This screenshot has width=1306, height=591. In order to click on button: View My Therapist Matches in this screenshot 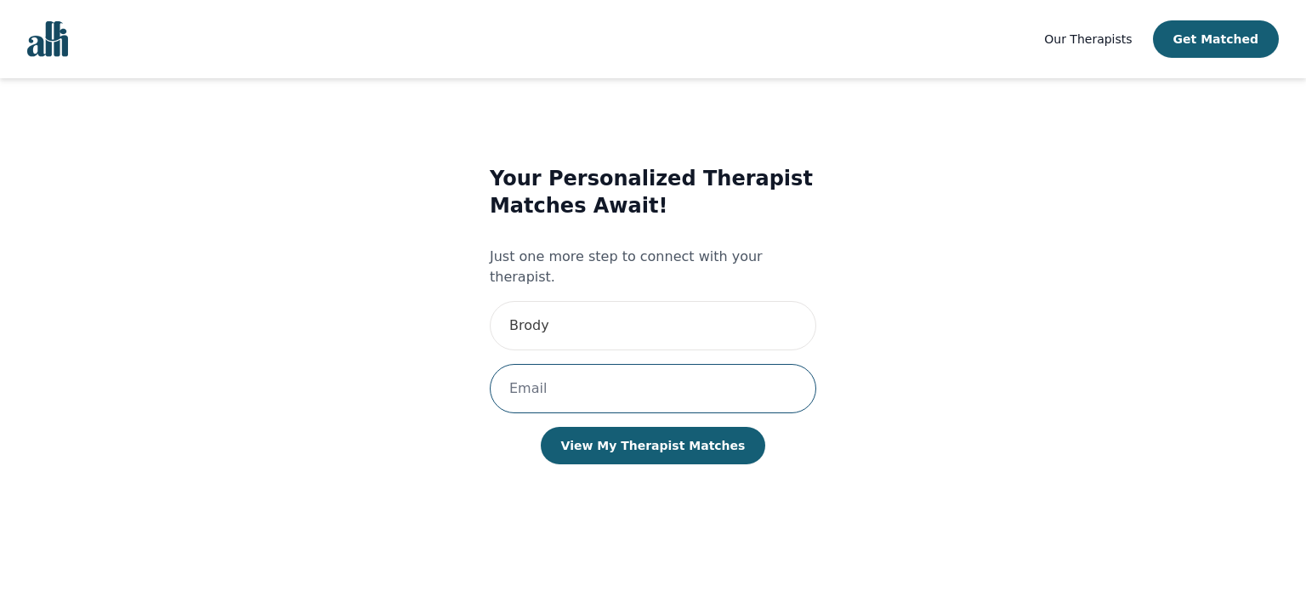, I will do `click(653, 446)`.